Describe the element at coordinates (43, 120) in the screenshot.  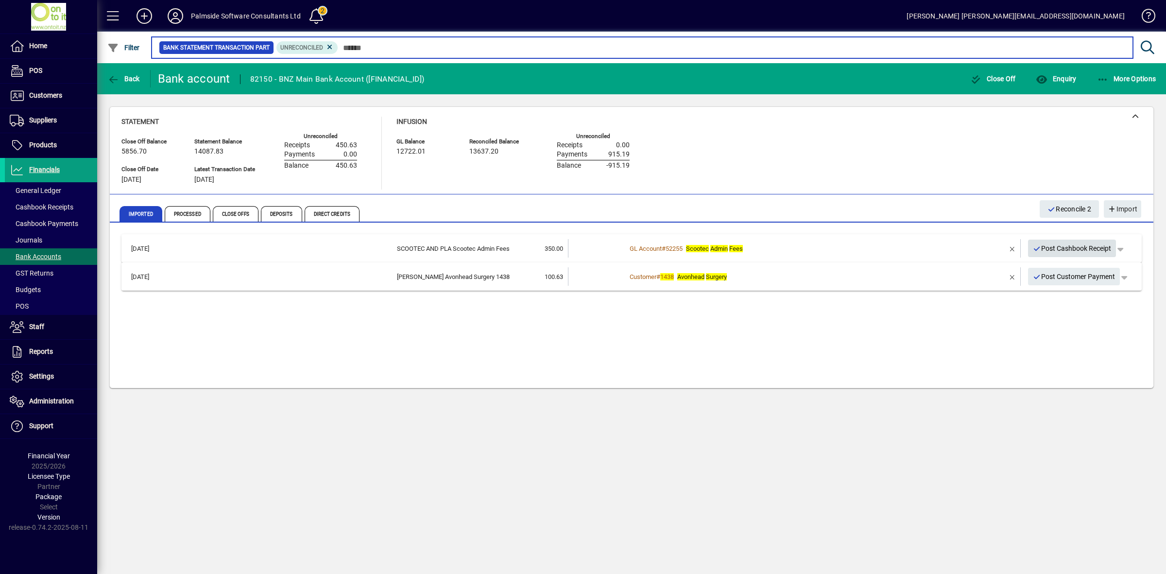
I see `span: Suppliers` at that location.